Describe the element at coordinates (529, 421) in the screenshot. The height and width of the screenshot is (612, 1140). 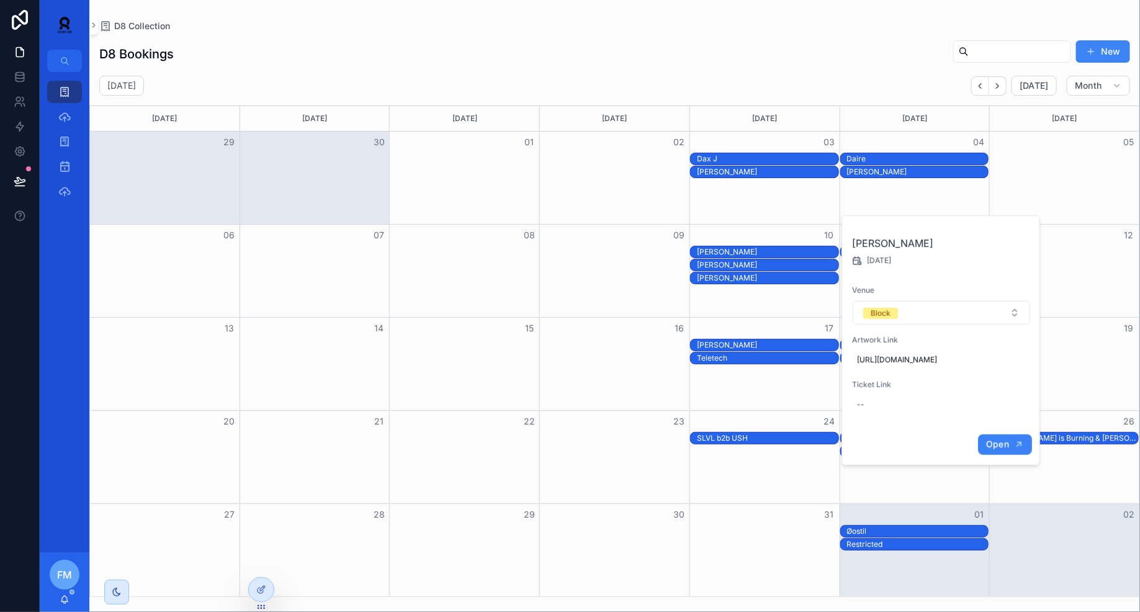
I see `button: 22` at that location.